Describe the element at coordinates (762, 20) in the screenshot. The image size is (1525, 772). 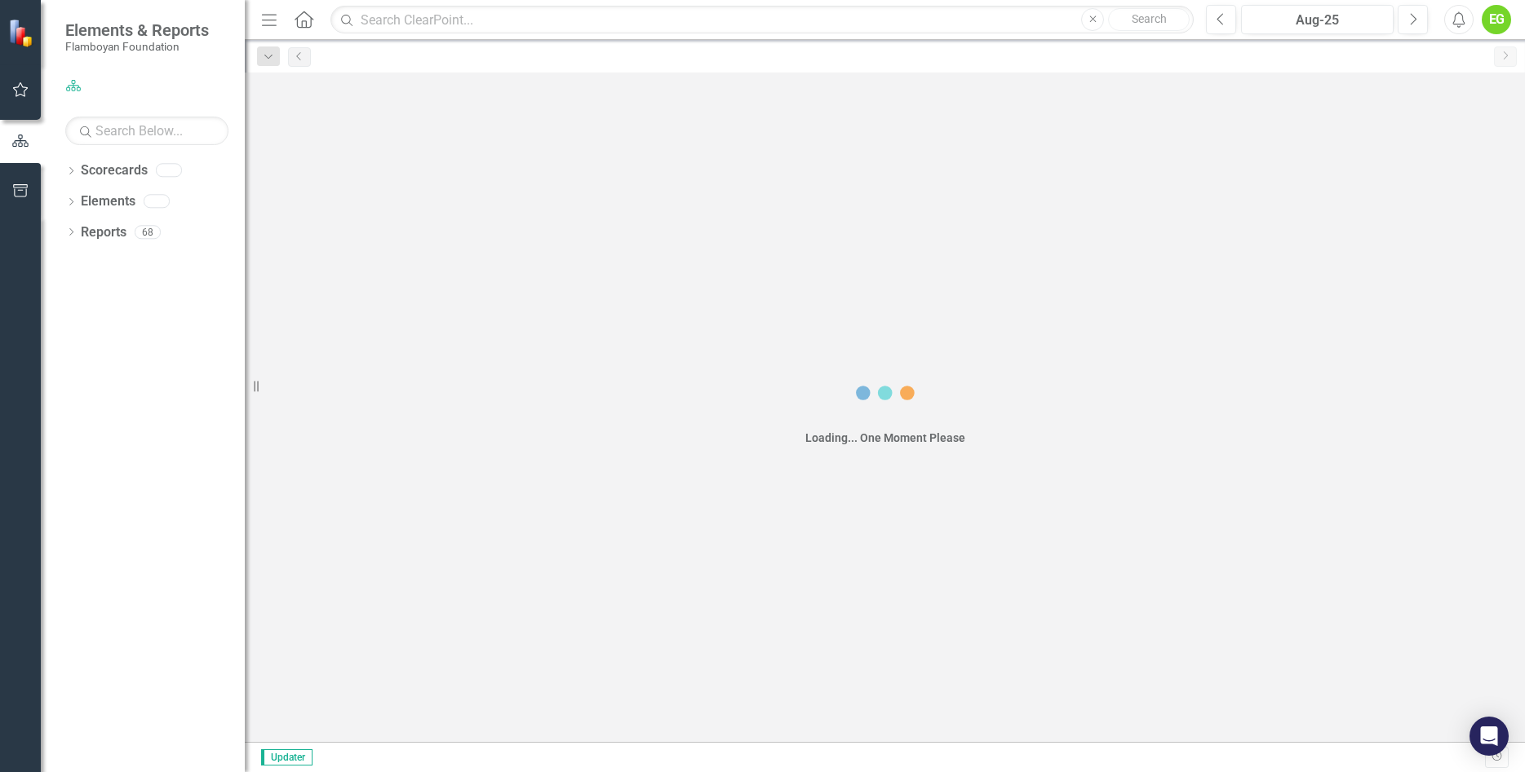
I see `input: Search ClearPoint...` at that location.